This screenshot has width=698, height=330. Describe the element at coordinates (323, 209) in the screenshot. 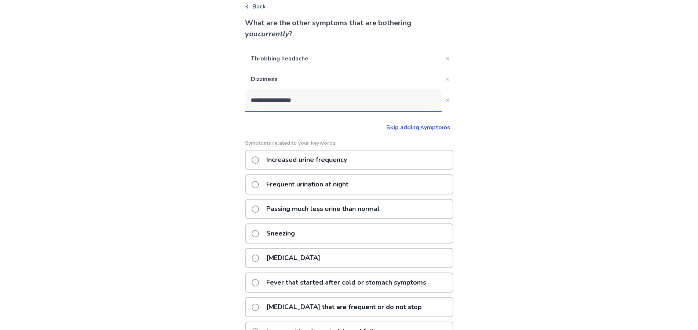

I see `p: Passing much less urine than normal` at that location.